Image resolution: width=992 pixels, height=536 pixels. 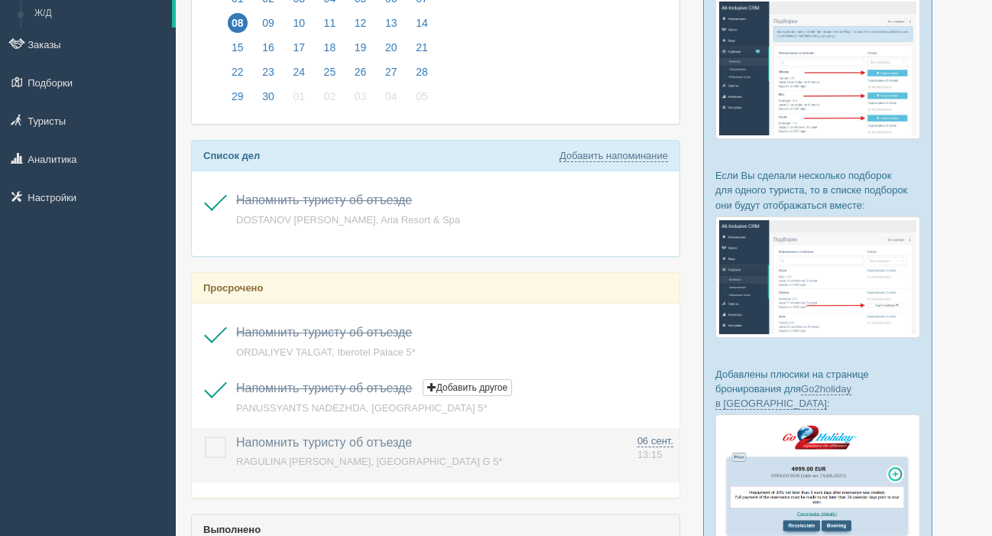 I want to click on a: 25, so click(x=330, y=76).